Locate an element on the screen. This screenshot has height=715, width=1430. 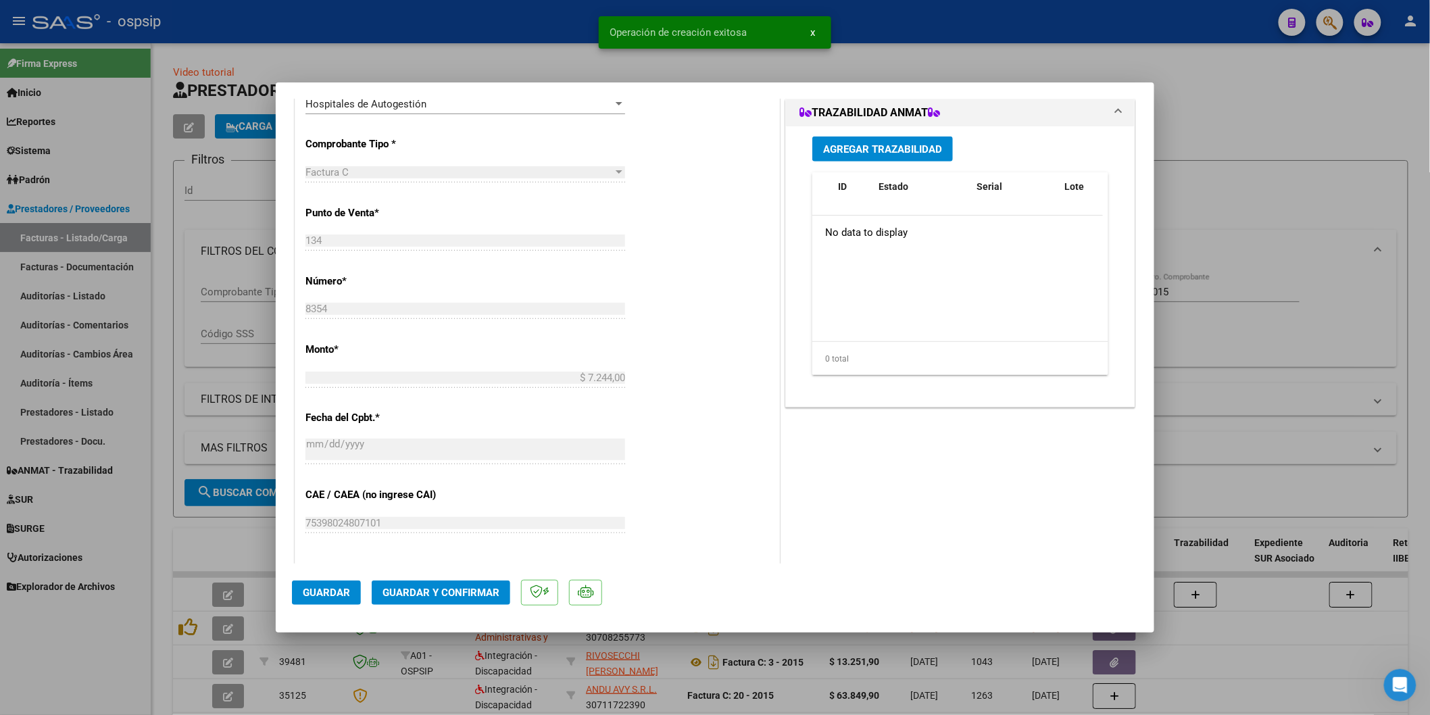
datatable-header-cell: Serial is located at coordinates (1015, 195).